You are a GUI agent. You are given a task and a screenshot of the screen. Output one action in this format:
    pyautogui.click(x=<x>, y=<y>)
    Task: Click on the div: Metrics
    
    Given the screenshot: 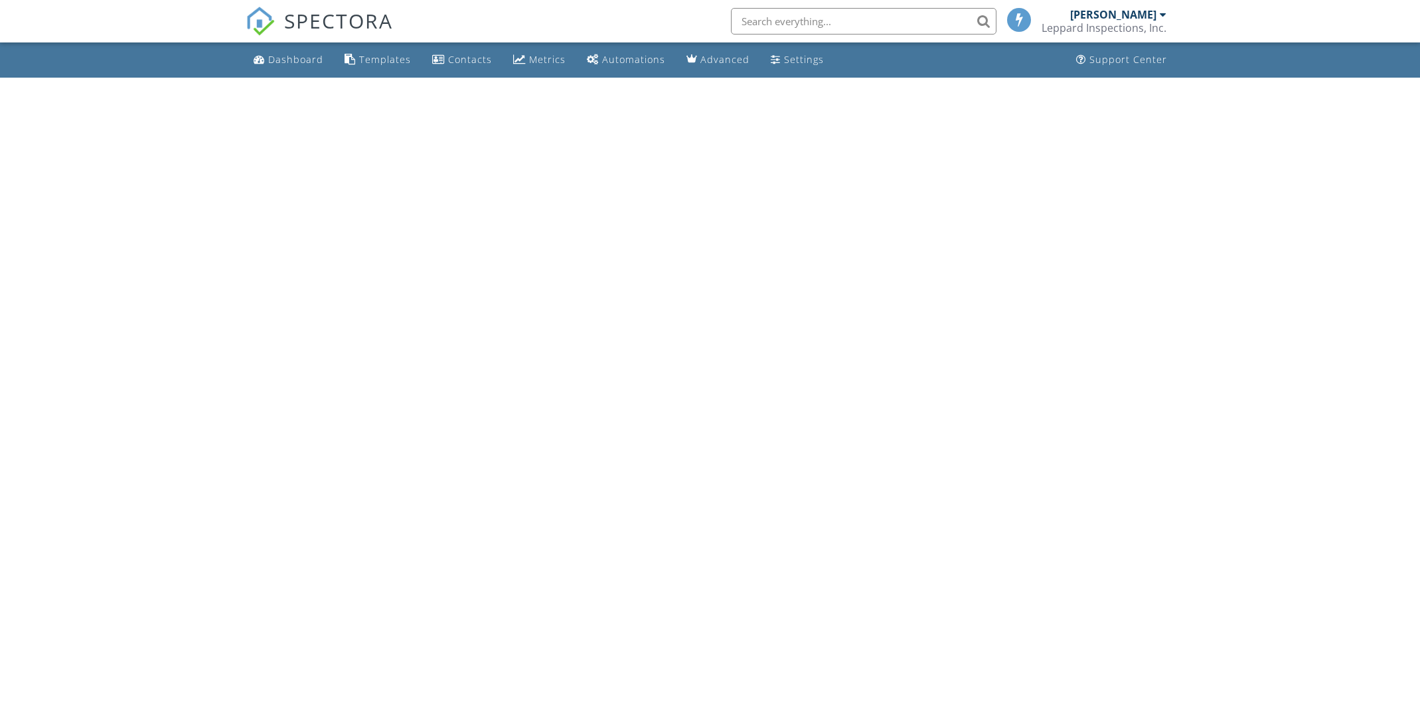 What is the action you would take?
    pyautogui.click(x=547, y=59)
    